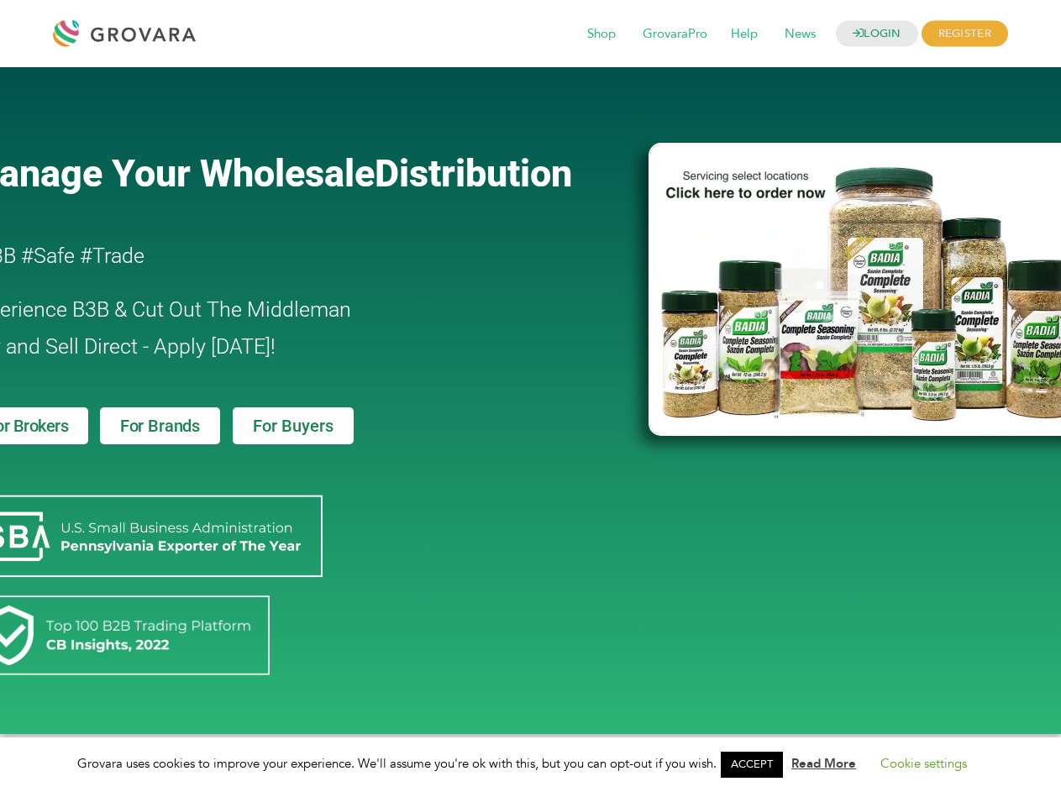  Describe the element at coordinates (160, 426) in the screenshot. I see `span: For Brands` at that location.